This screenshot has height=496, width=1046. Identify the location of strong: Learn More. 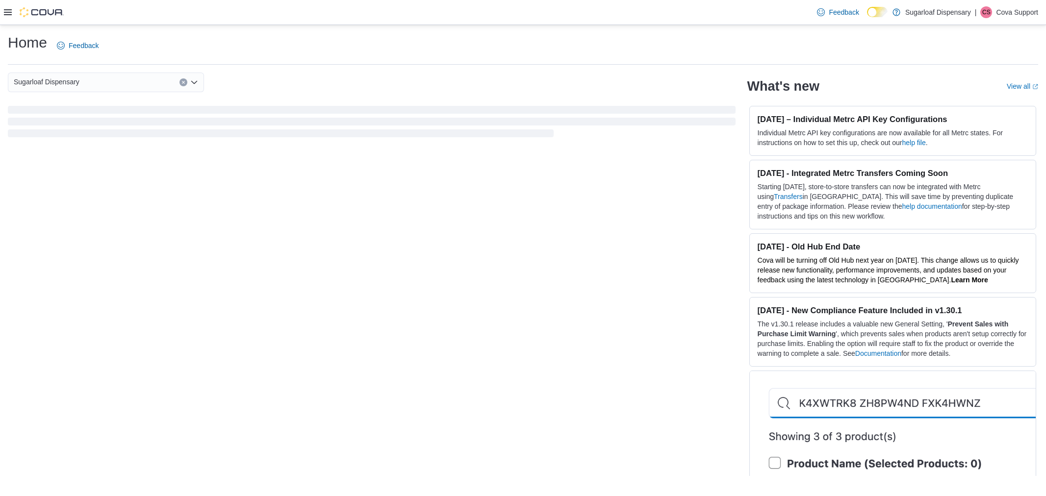
(969, 280).